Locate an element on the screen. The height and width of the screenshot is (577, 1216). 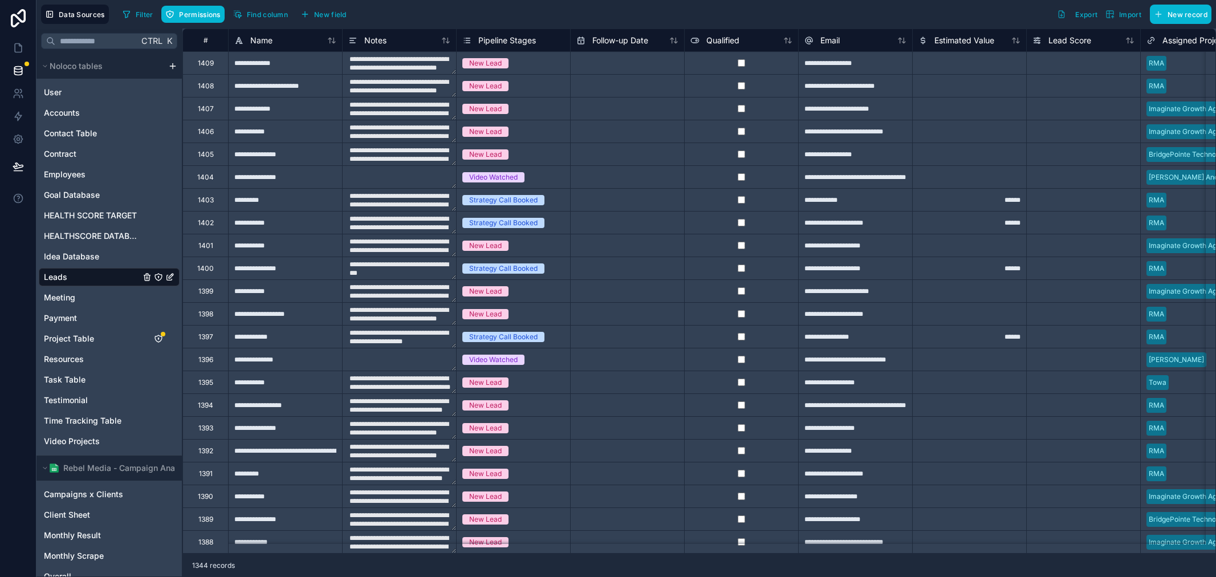
div: User is located at coordinates (109, 92).